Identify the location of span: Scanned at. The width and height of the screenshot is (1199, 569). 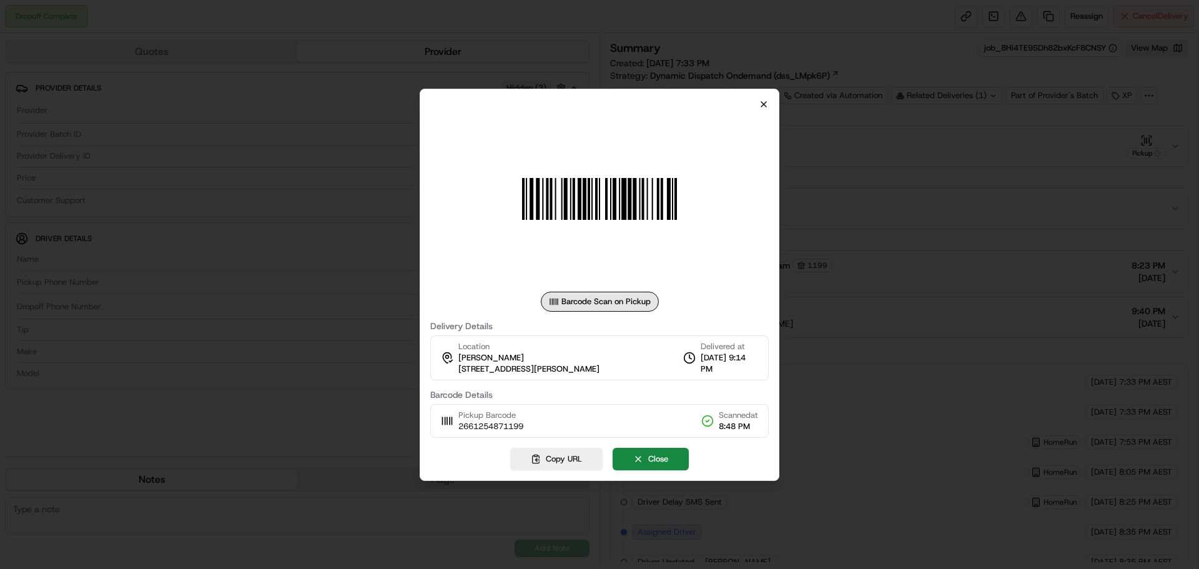
(738, 415).